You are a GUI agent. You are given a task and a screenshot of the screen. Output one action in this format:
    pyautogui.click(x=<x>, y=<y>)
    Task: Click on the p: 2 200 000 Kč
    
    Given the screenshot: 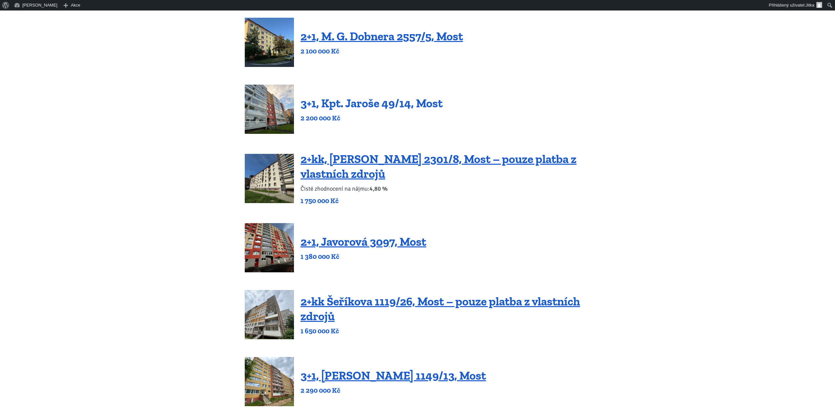 What is the action you would take?
    pyautogui.click(x=371, y=118)
    